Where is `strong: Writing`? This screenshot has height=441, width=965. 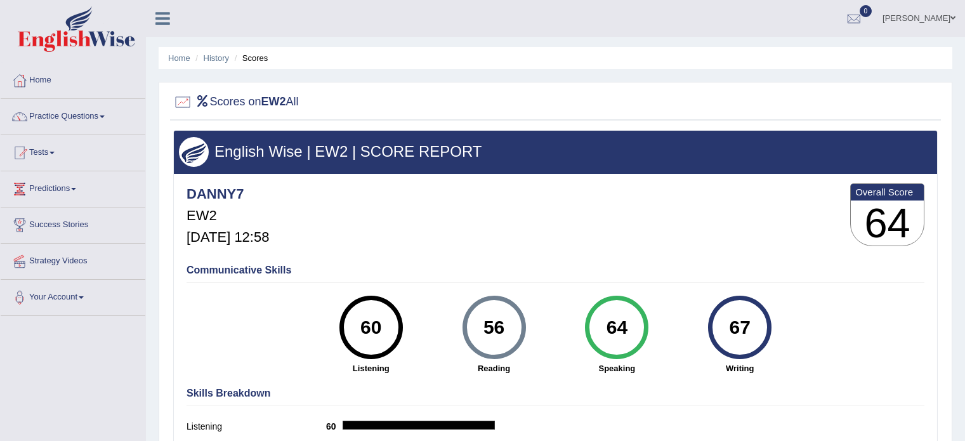 strong: Writing is located at coordinates (740, 368).